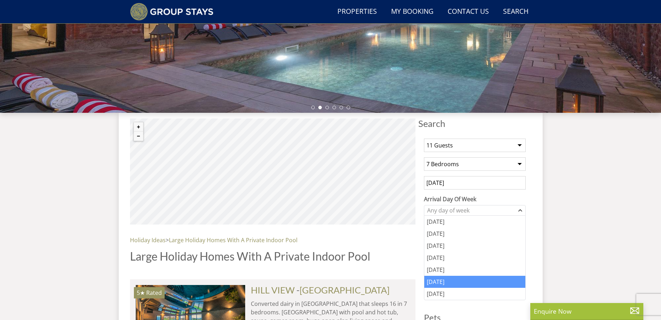  What do you see at coordinates (475, 210) in the screenshot?
I see `div: Combobox` at bounding box center [475, 210].